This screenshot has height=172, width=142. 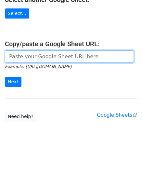 I want to click on a: Google Sheets, so click(x=117, y=115).